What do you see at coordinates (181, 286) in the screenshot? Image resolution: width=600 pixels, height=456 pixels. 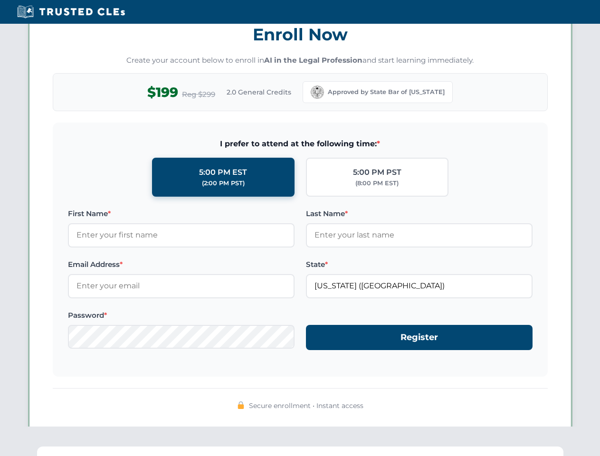 I see `input: Enter your email` at bounding box center [181, 286].